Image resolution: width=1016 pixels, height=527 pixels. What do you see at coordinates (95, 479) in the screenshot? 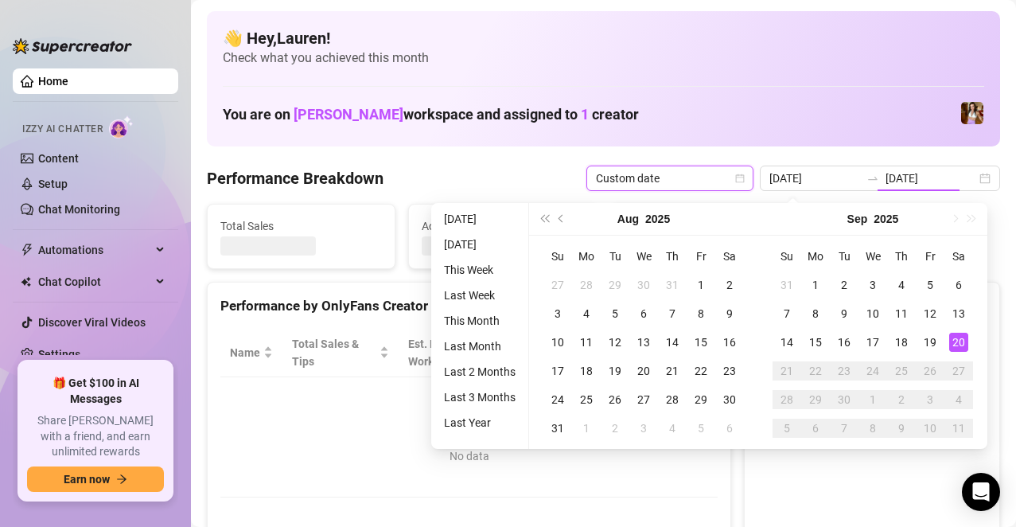
I see `button: Earn nowarrow-right` at bounding box center [95, 479].